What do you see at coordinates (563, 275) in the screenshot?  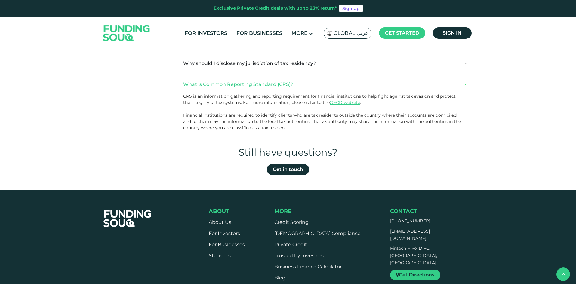 I see `button: back` at bounding box center [563, 275].